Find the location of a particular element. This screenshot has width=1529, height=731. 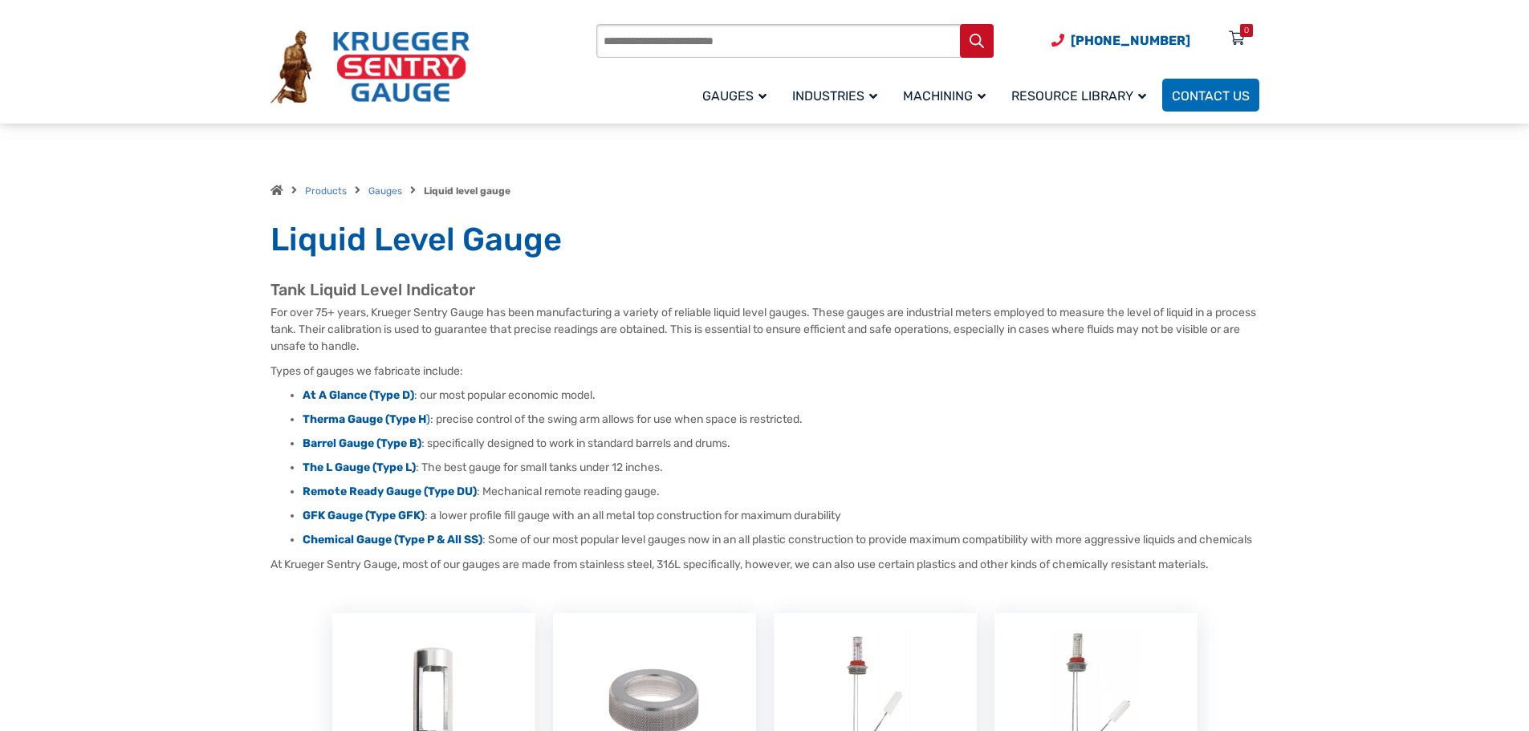

a: Barrel Gauge (Type B) is located at coordinates (362, 443).